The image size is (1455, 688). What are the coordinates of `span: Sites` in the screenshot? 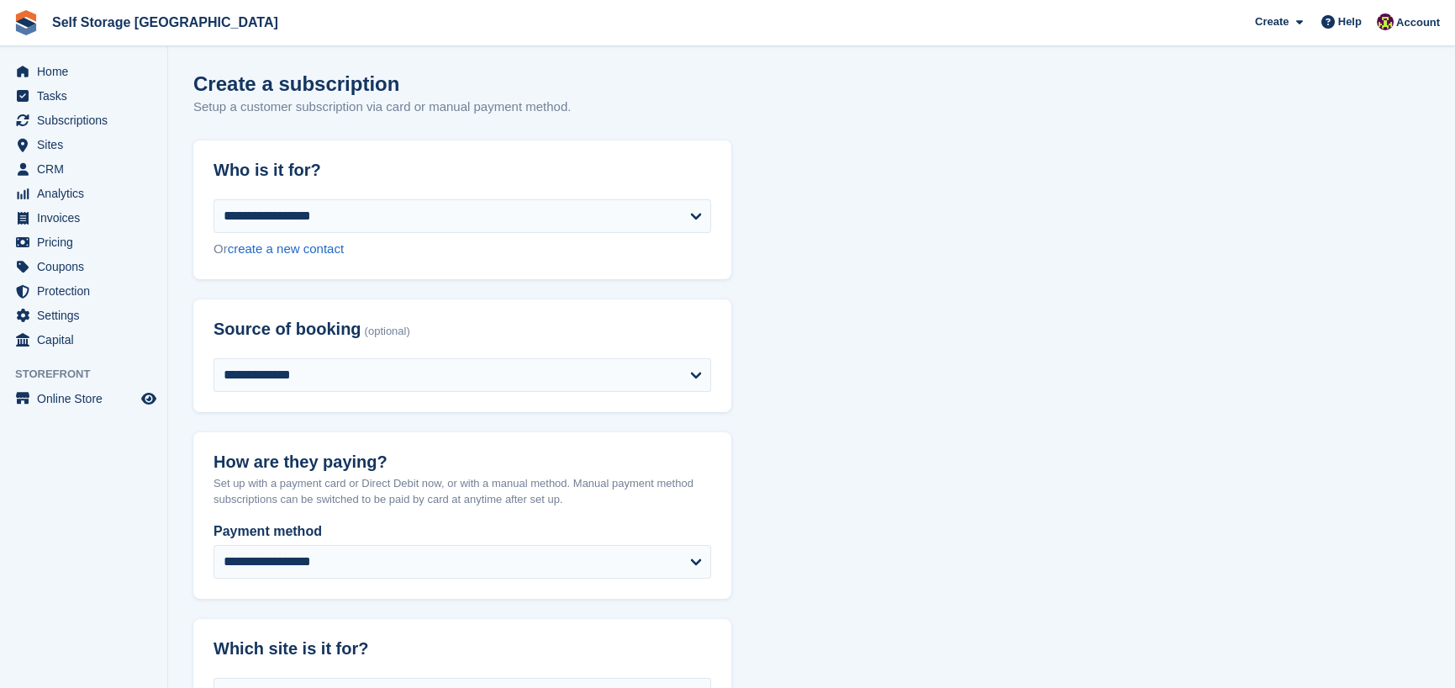 It's located at (87, 145).